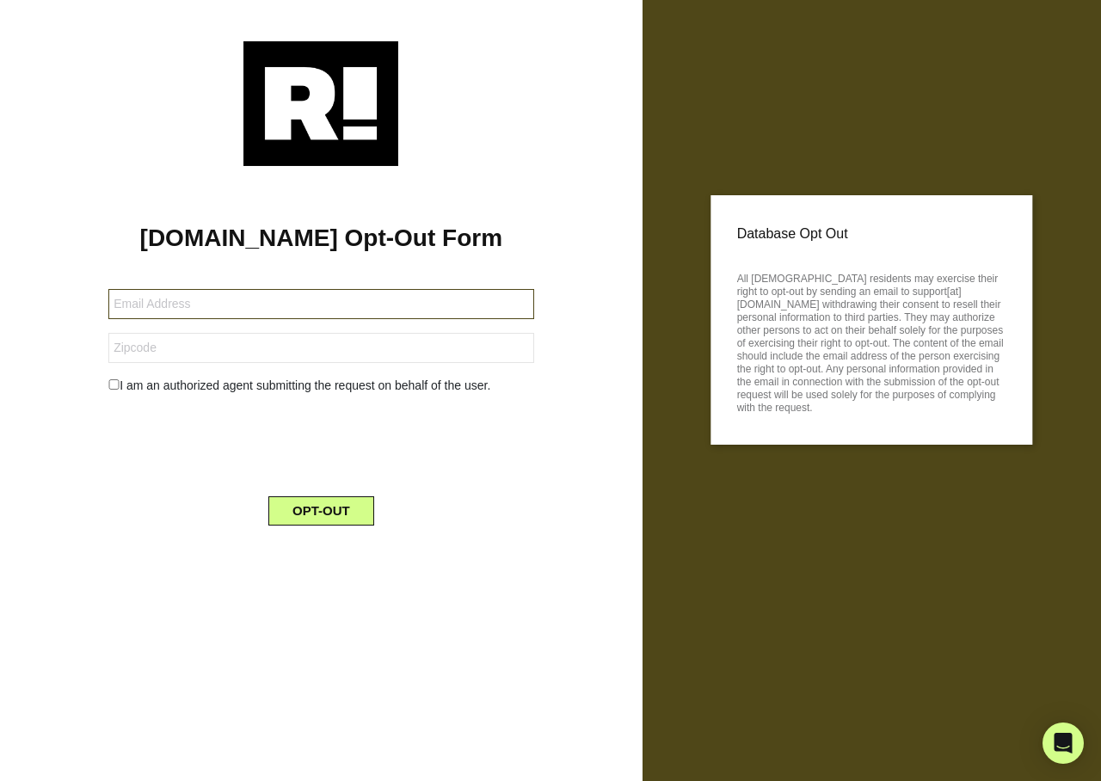  What do you see at coordinates (321, 385) in the screenshot?
I see `div: I am an authorized agent submitting the request on behalf of the user.` at bounding box center [321, 385].